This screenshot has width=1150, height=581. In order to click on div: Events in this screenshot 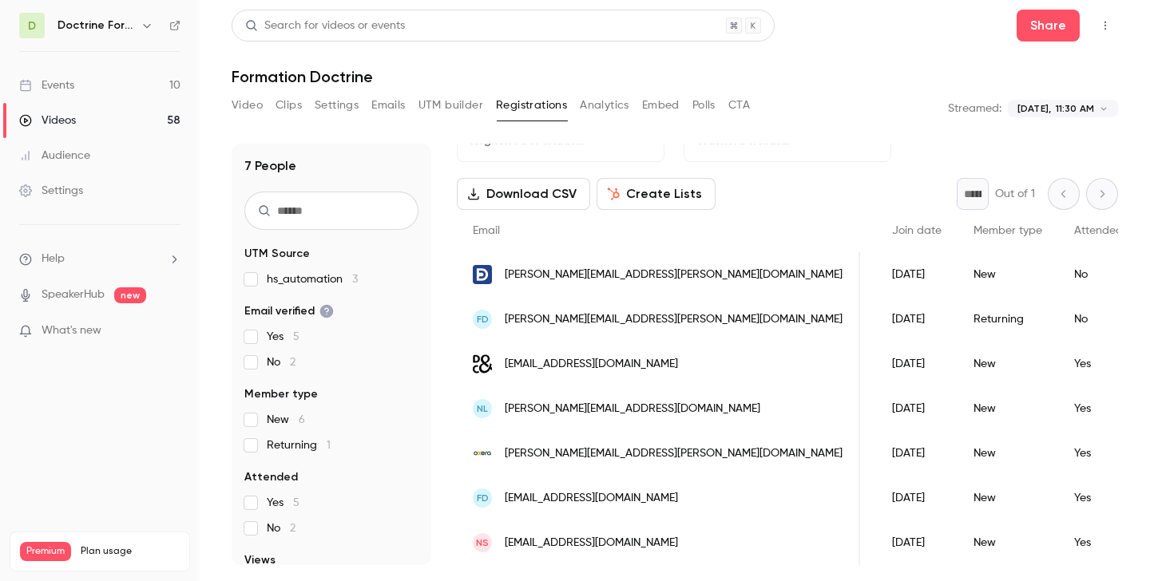, I will do `click(46, 85)`.